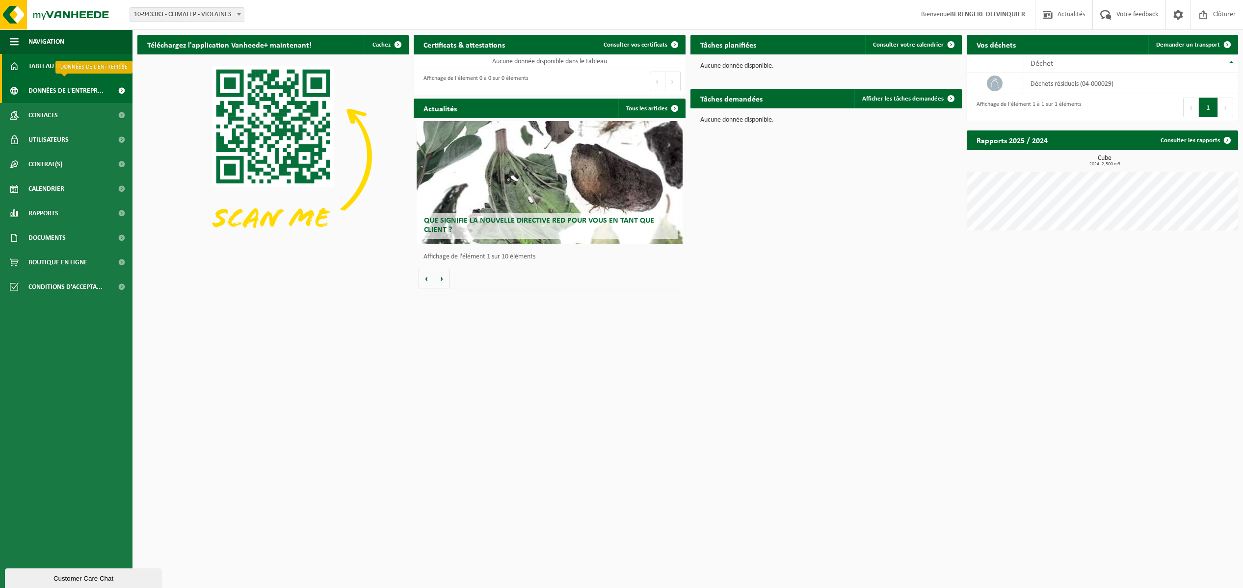 This screenshot has width=1243, height=588. What do you see at coordinates (996, 44) in the screenshot?
I see `h2: Vos déchets` at bounding box center [996, 44].